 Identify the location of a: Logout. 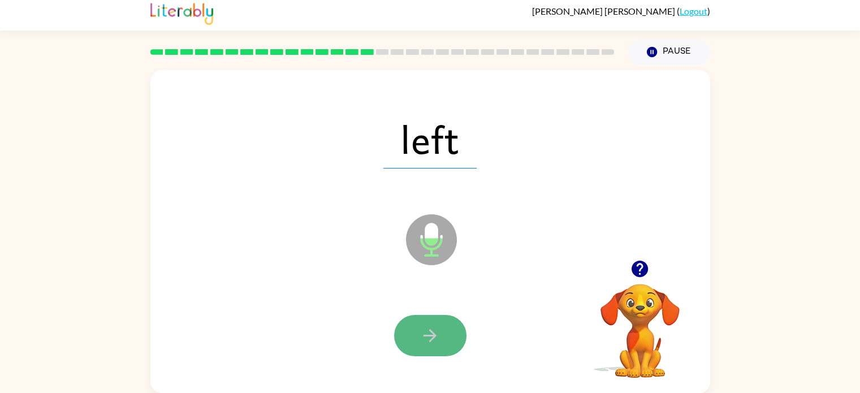
(693, 11).